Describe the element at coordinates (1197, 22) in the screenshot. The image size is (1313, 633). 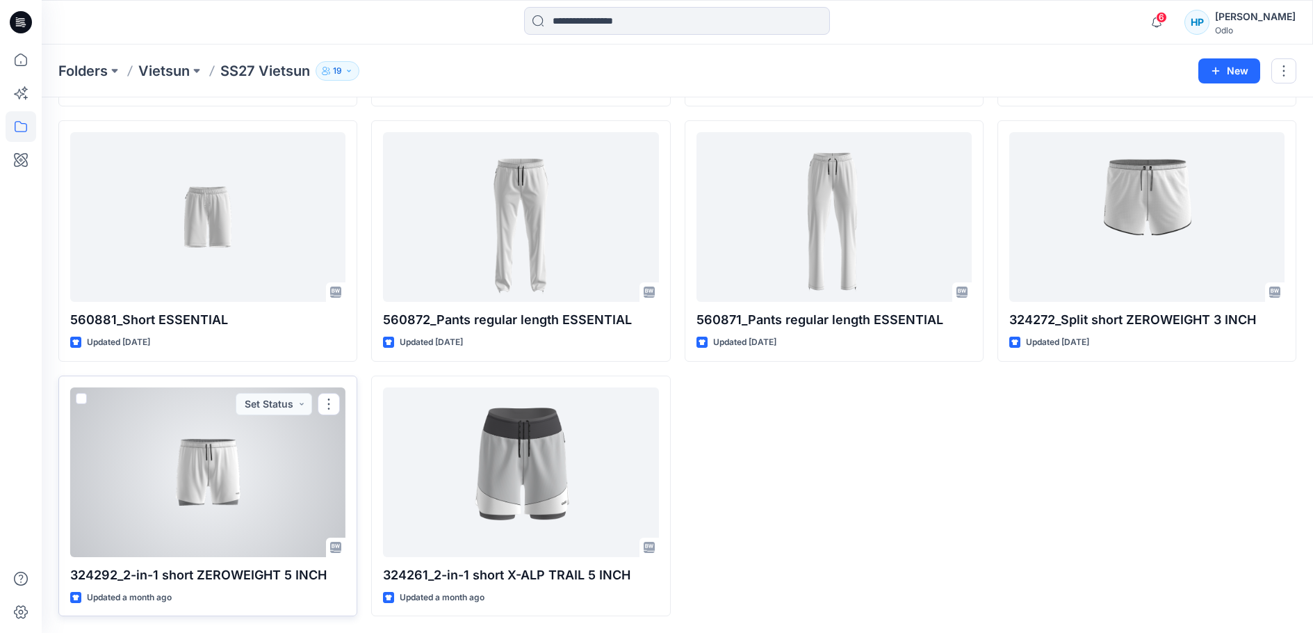
I see `div: HP` at that location.